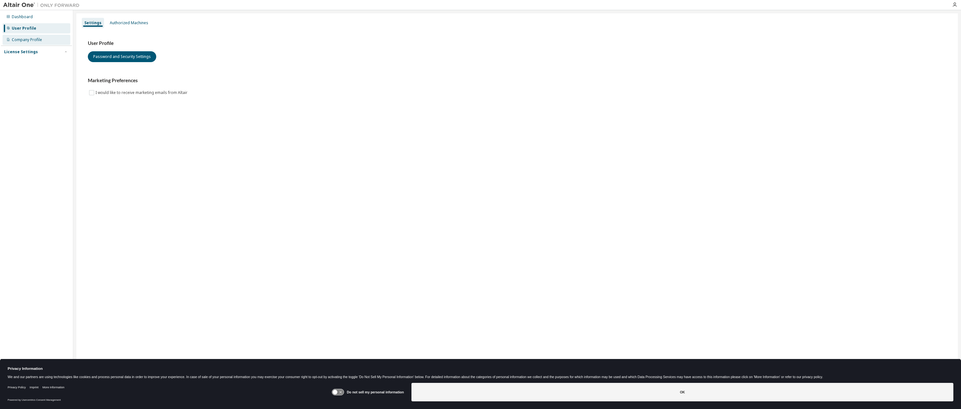  What do you see at coordinates (21, 52) in the screenshot?
I see `div: License Settings` at bounding box center [21, 52].